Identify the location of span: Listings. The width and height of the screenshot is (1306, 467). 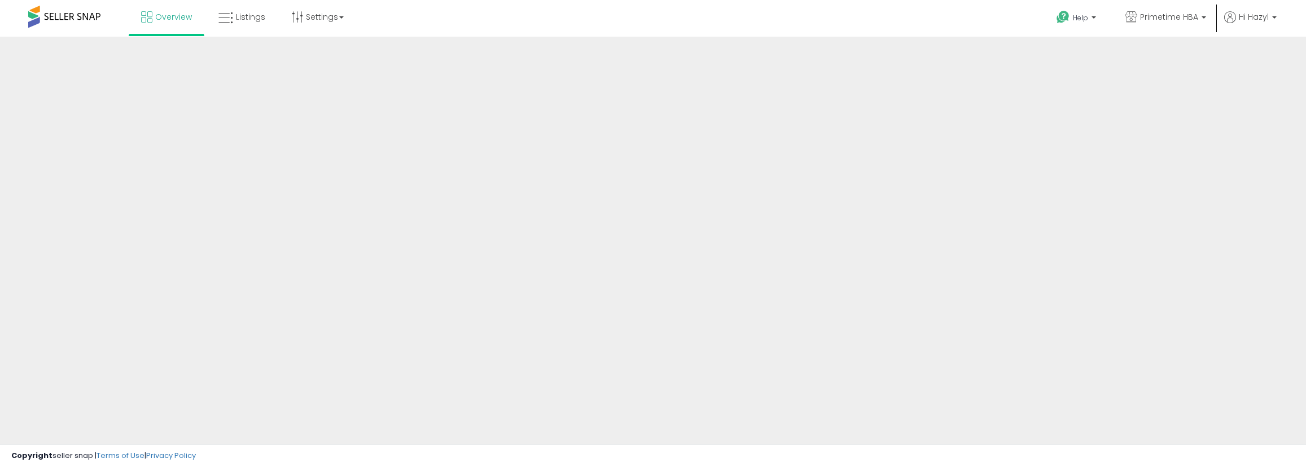
(251, 17).